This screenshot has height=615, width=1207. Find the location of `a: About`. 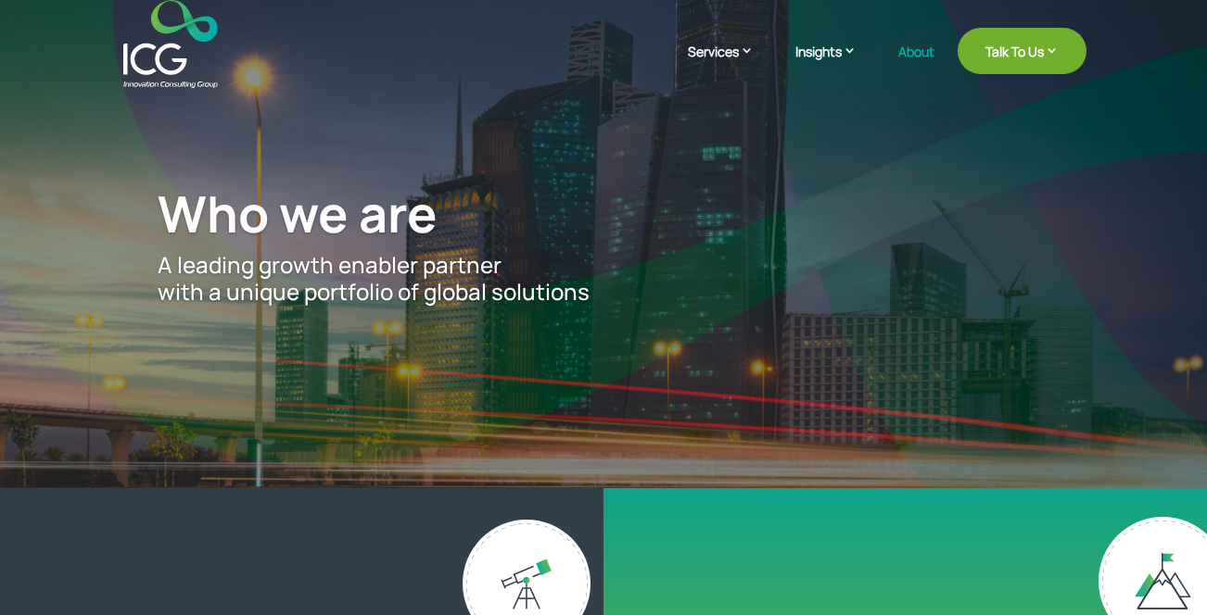

a: About is located at coordinates (916, 66).